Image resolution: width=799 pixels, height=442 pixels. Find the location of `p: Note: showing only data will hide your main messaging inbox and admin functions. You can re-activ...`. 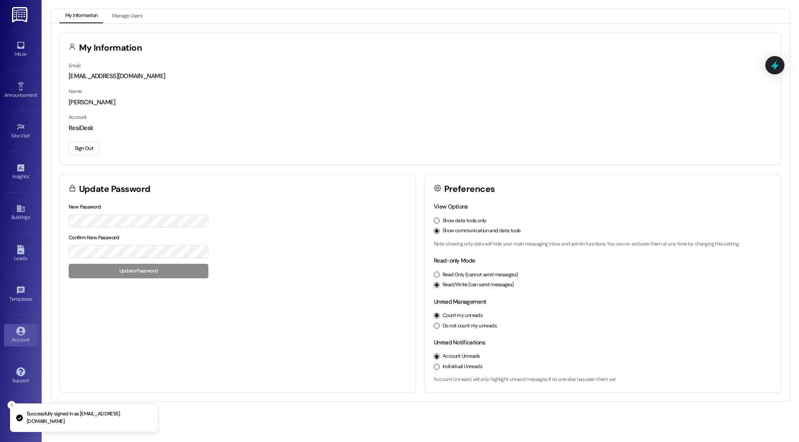

p: Note: showing only data will hide your main messaging inbox and admin functions. You can re-activ... is located at coordinates (603, 245).